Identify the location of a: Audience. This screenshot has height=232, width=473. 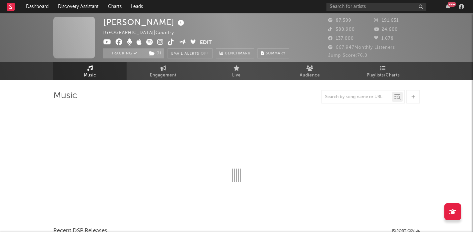
(310, 71).